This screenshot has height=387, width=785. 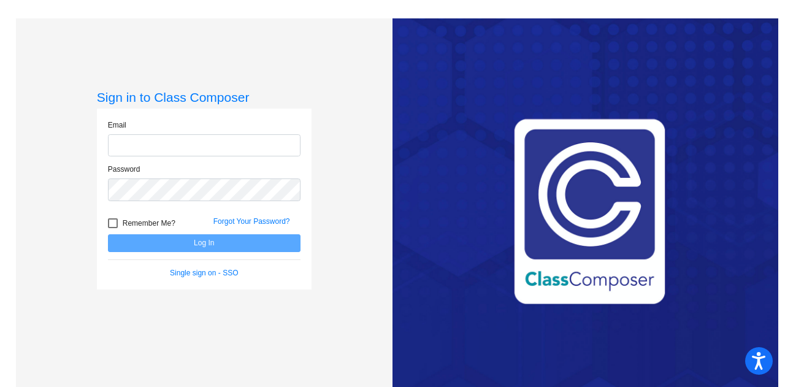 I want to click on label: Email, so click(x=117, y=125).